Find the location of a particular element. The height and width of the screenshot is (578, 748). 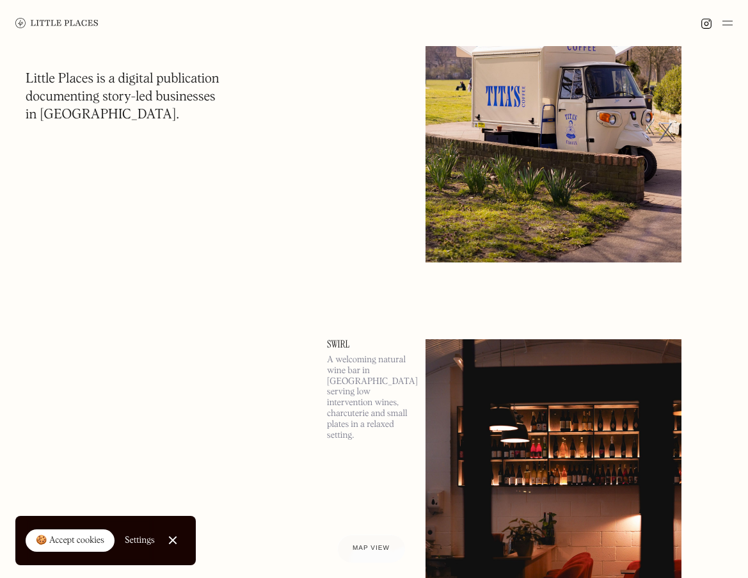

a: 🍪 Accept cookies is located at coordinates (70, 540).